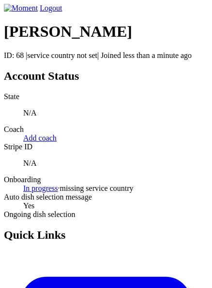 This screenshot has width=212, height=288. Describe the element at coordinates (106, 180) in the screenshot. I see `dt: Onboarding` at that location.